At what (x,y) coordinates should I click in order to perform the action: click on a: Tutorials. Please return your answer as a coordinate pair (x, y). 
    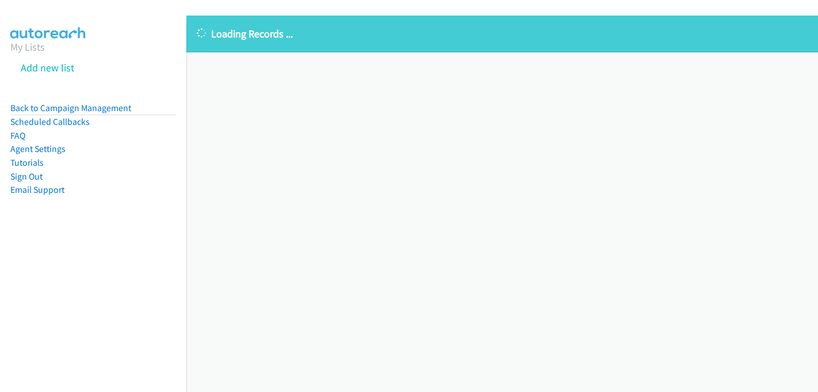
    Looking at the image, I should click on (27, 162).